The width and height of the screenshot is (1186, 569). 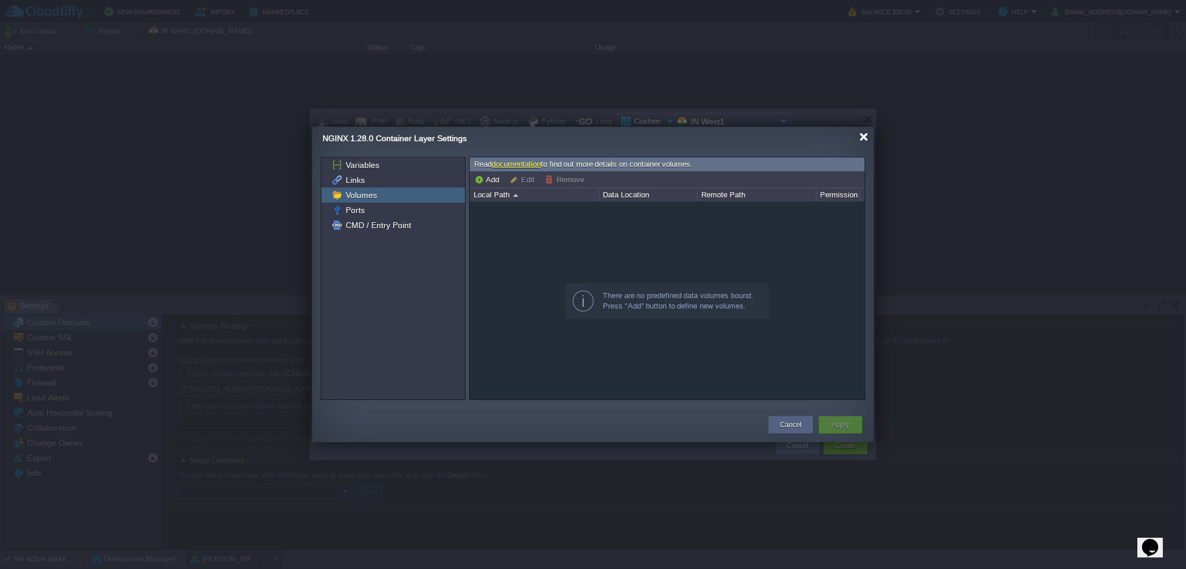 I want to click on a: CMD / Entry Point, so click(x=378, y=225).